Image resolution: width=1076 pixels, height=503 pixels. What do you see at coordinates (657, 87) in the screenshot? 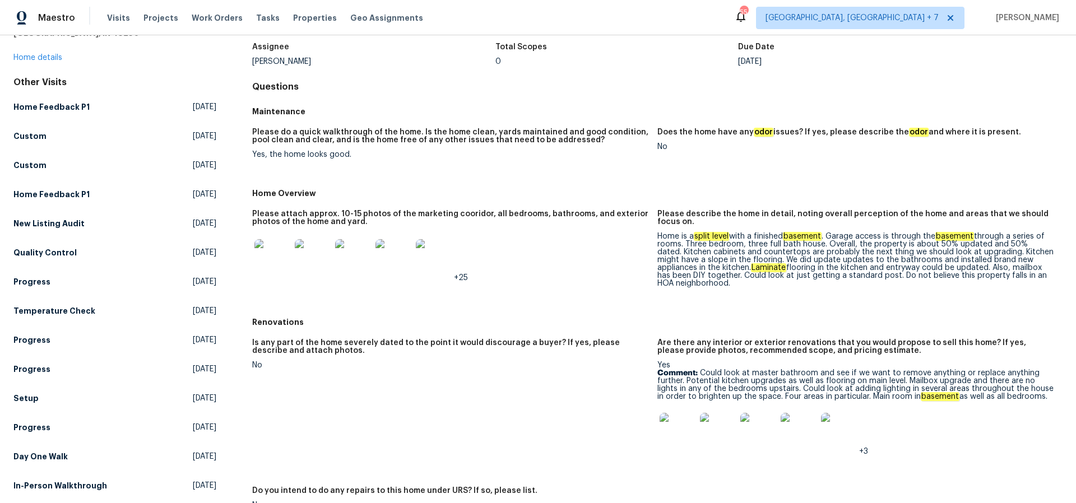
I see `h4: Questions` at bounding box center [657, 87].